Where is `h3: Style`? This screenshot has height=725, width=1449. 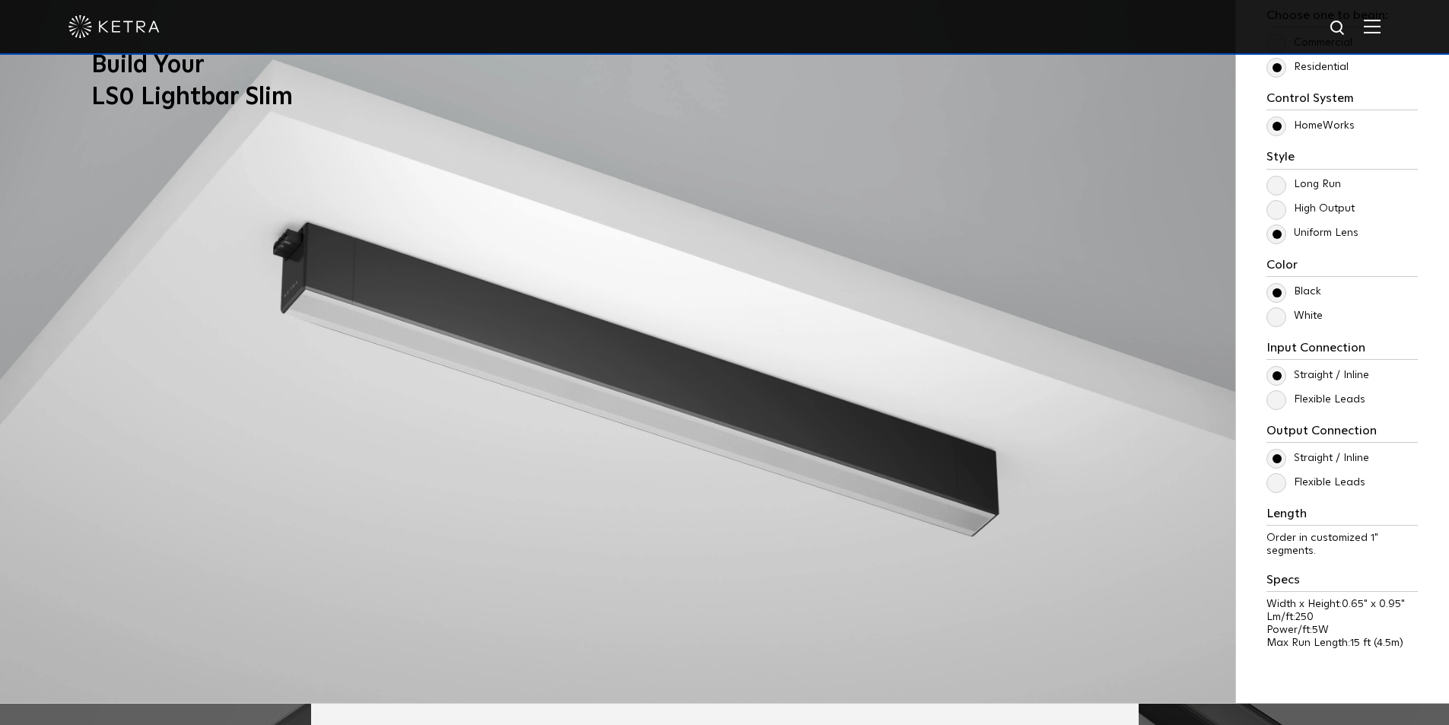 h3: Style is located at coordinates (1342, 159).